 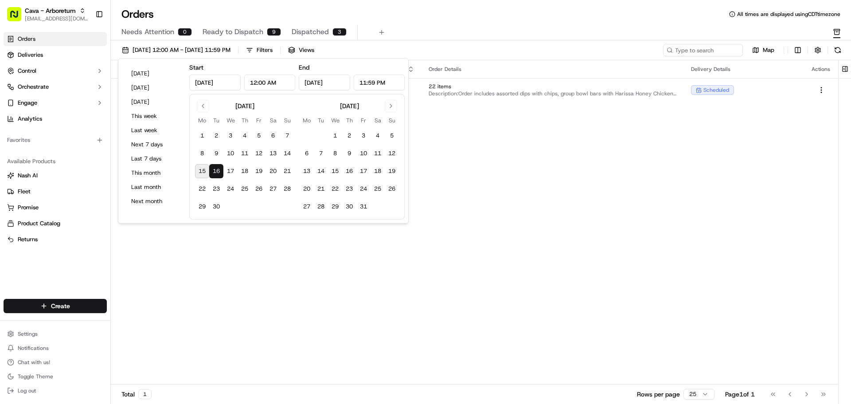 What do you see at coordinates (55, 140) in the screenshot?
I see `div: Favorites` at bounding box center [55, 140].